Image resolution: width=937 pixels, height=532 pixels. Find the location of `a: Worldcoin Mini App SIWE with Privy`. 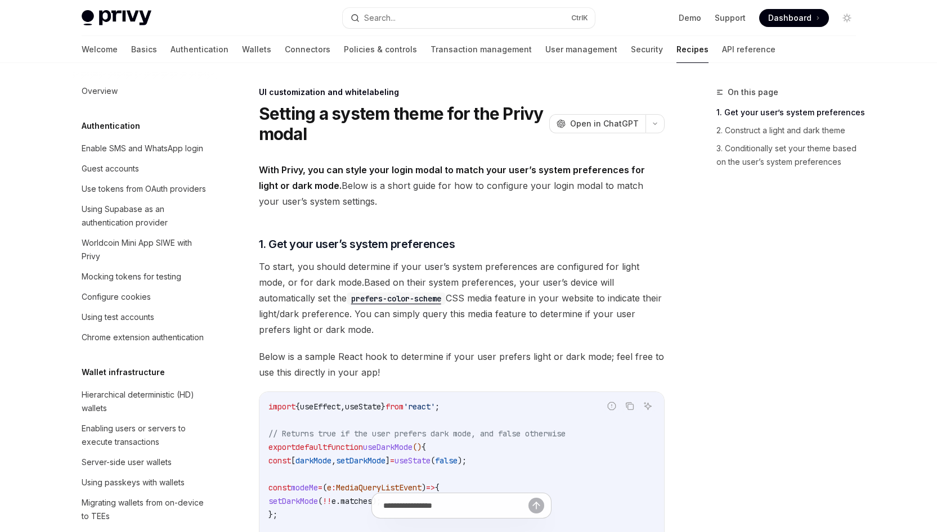

a: Worldcoin Mini App SIWE with Privy is located at coordinates (145, 250).